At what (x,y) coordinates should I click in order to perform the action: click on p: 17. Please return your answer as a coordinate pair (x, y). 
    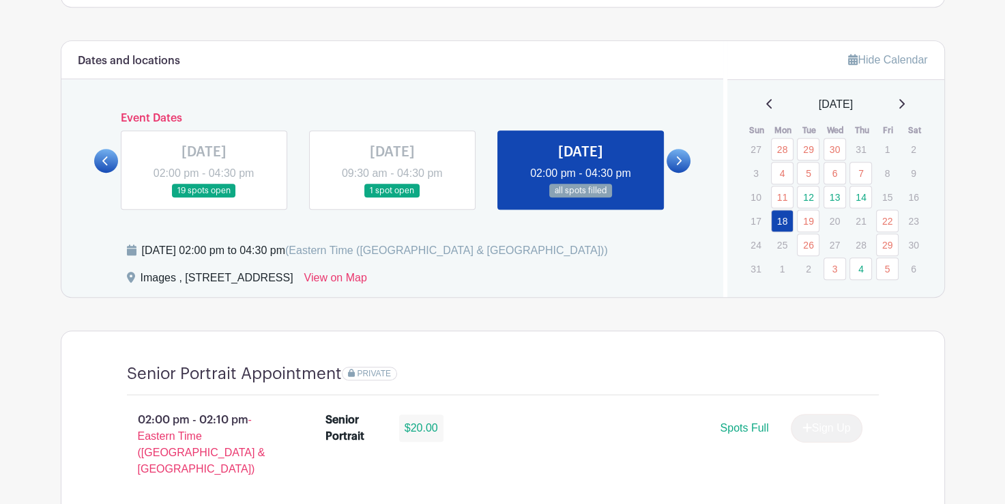
    Looking at the image, I should click on (755, 220).